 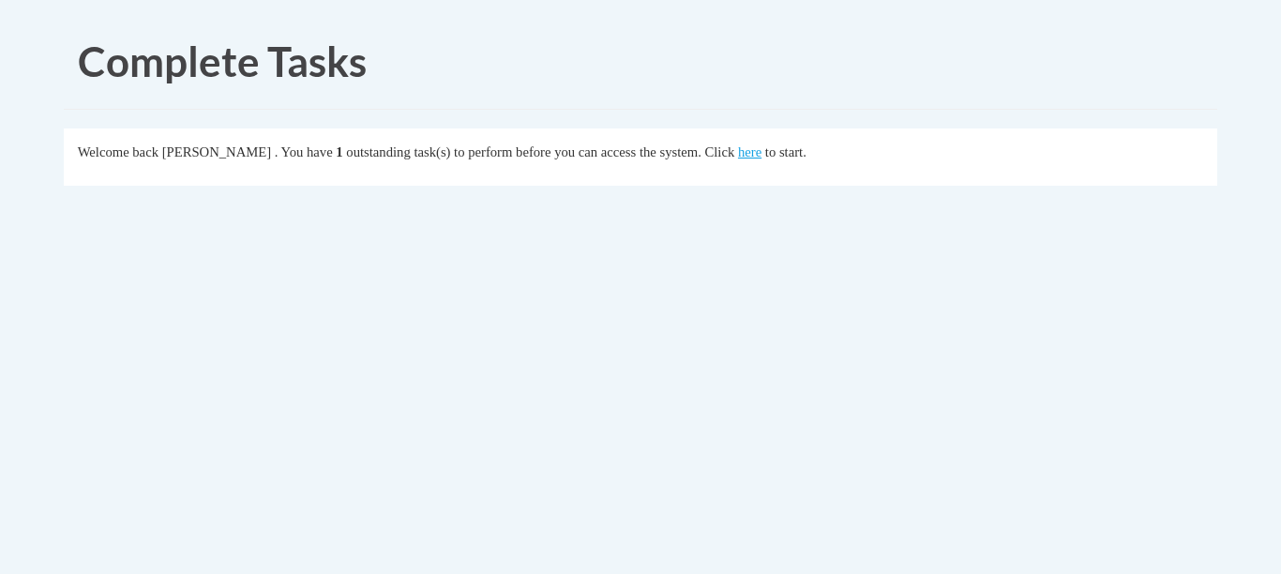 What do you see at coordinates (304, 152) in the screenshot?
I see `span: . You have` at bounding box center [304, 152].